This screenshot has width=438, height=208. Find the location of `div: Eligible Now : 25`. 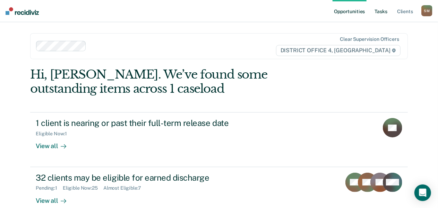

div: Eligible Now : 25 is located at coordinates (83, 188).